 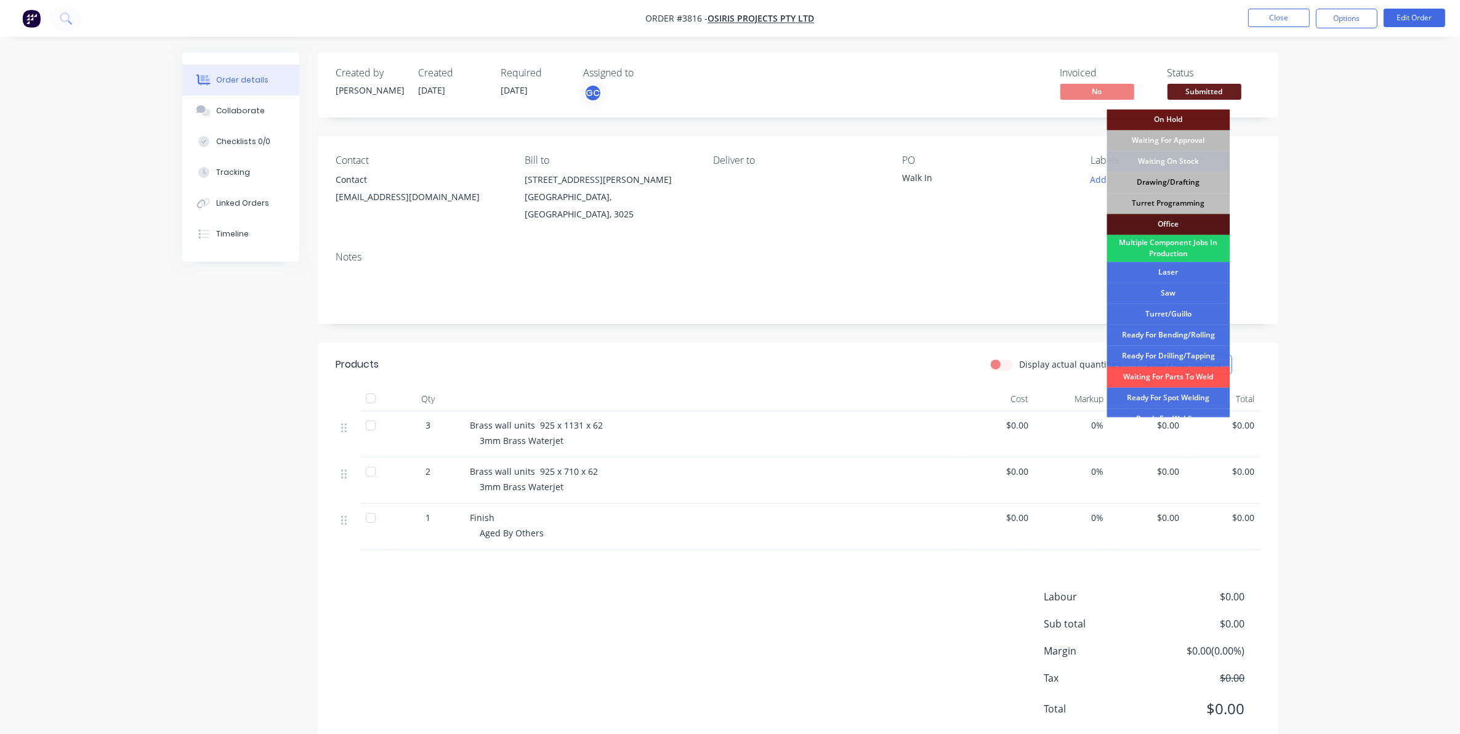 What do you see at coordinates (797, 160) in the screenshot?
I see `div: Deliver to` at bounding box center [797, 160].